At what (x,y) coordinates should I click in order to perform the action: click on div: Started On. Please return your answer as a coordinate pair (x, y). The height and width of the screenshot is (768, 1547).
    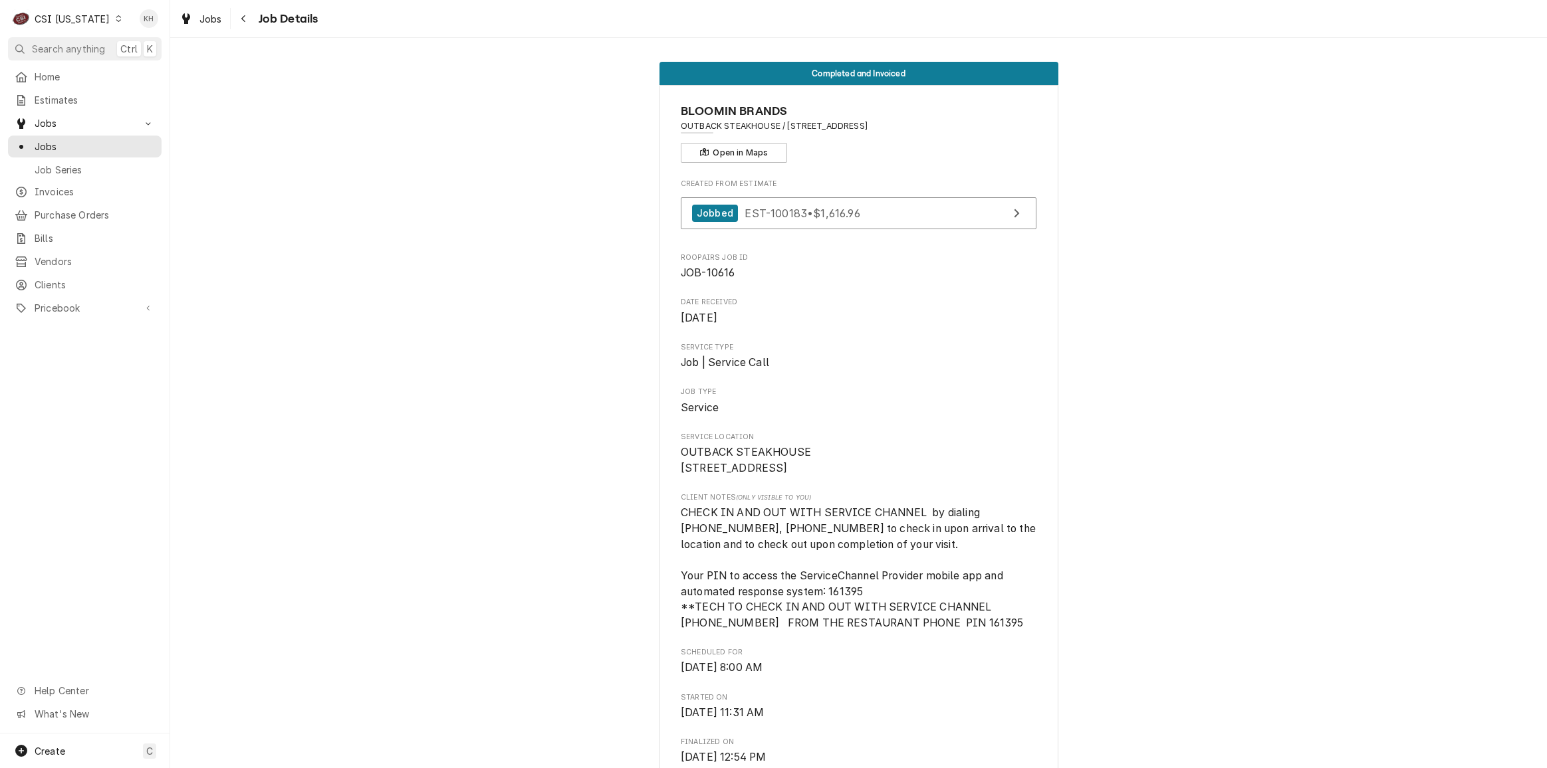
    Looking at the image, I should click on (858, 707).